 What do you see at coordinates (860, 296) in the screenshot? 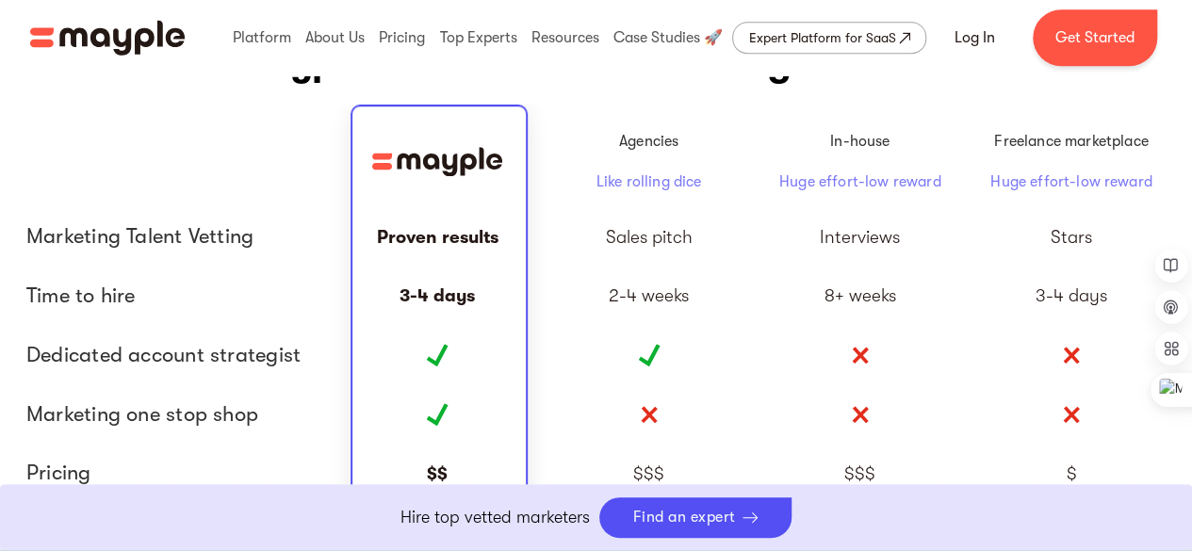
I see `div: 8+ weeks` at bounding box center [860, 296].